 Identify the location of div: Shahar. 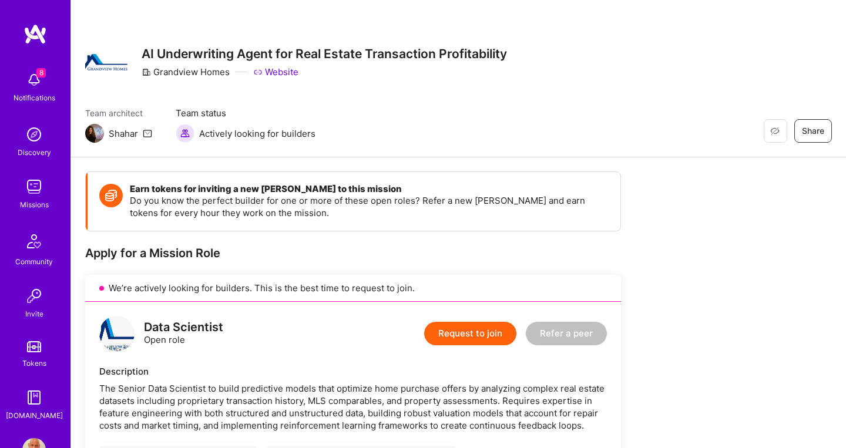
(123, 133).